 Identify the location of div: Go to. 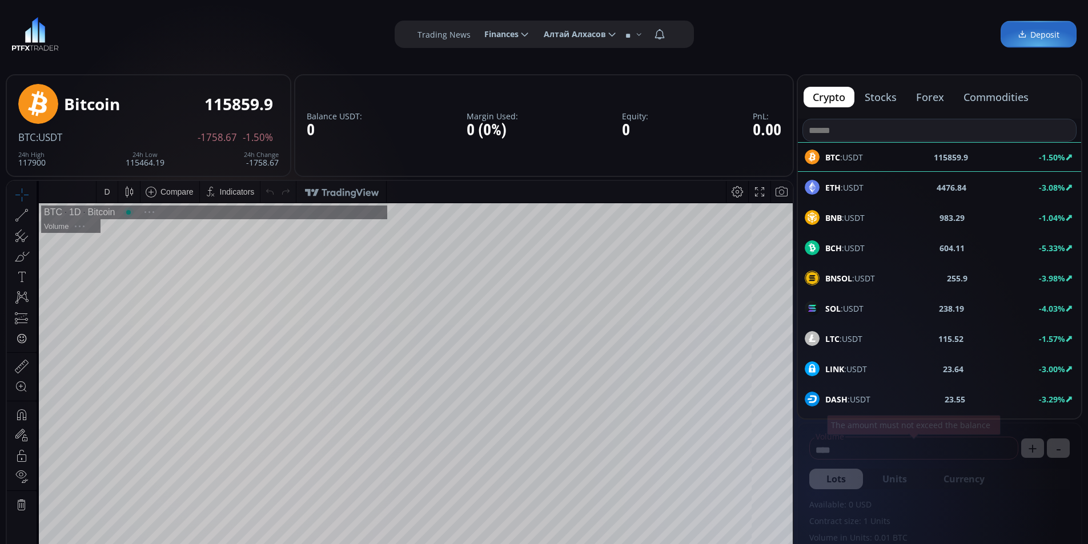
(162, 505).